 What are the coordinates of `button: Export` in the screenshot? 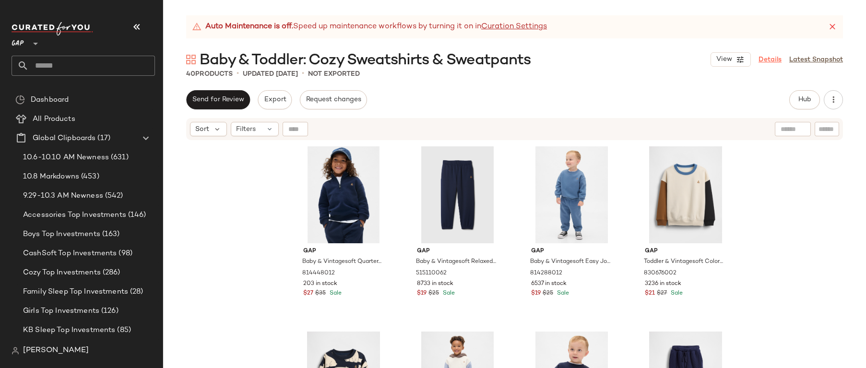 It's located at (275, 100).